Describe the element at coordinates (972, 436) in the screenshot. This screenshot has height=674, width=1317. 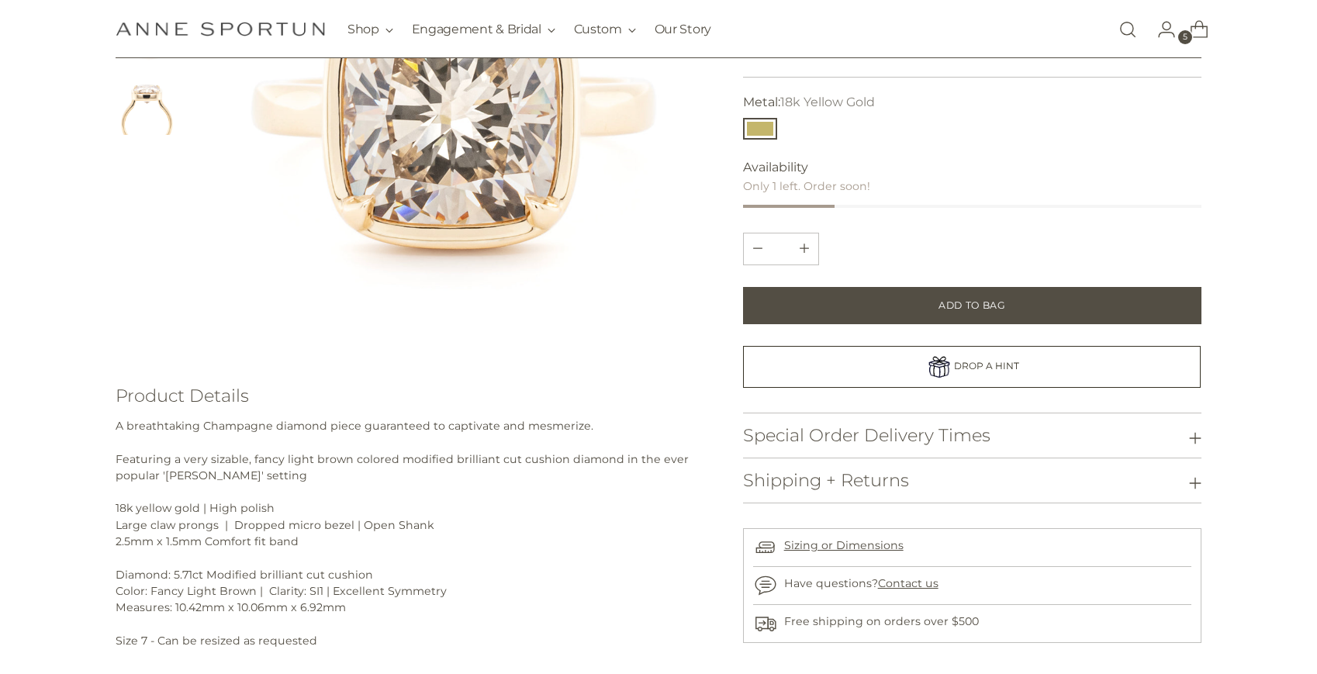
I see `button: Special Order Delivery Times` at that location.